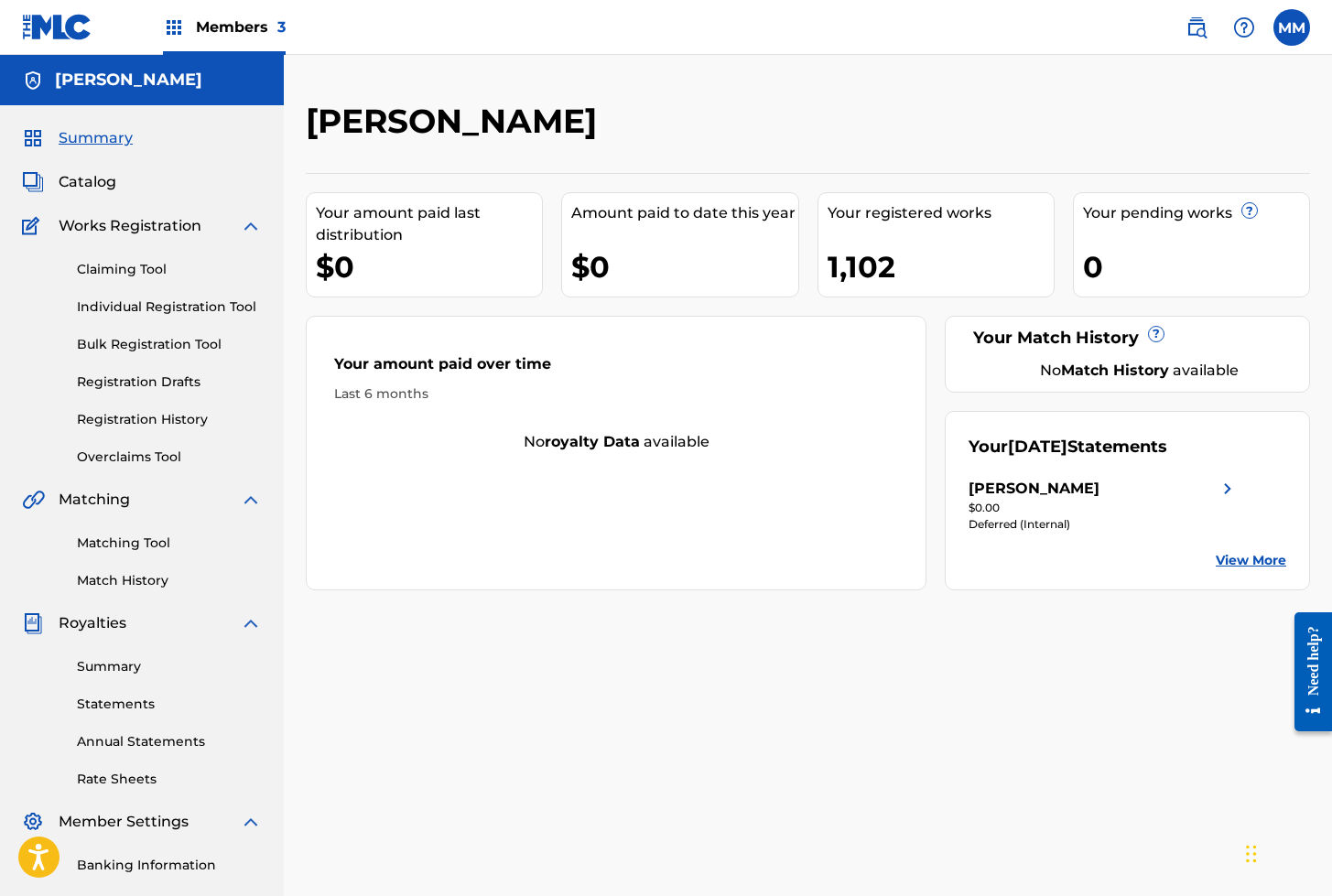  What do you see at coordinates (169, 704) in the screenshot?
I see `a: Statements` at bounding box center [169, 704].